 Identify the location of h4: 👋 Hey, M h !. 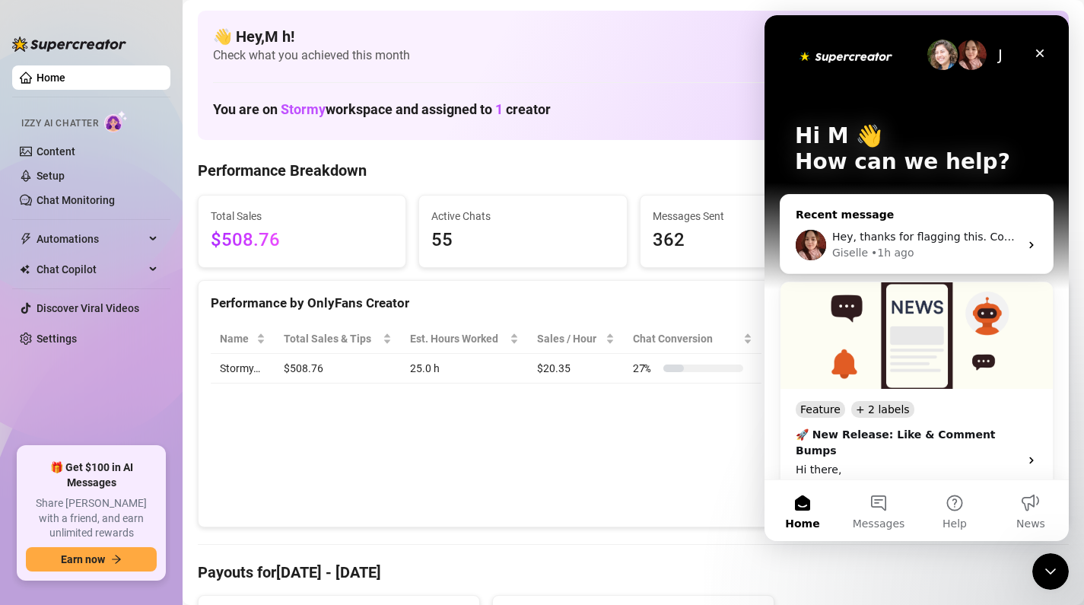
(633, 37).